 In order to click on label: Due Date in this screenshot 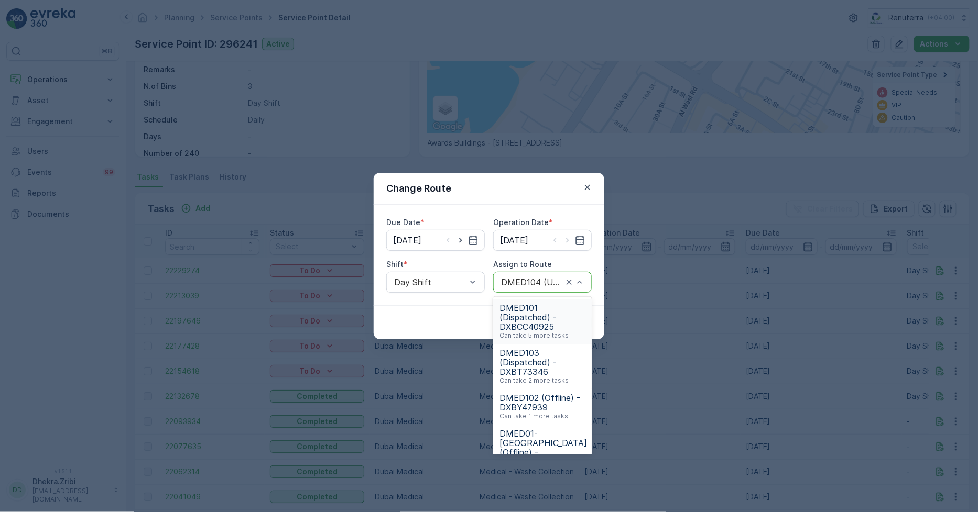, I will do `click(403, 222)`.